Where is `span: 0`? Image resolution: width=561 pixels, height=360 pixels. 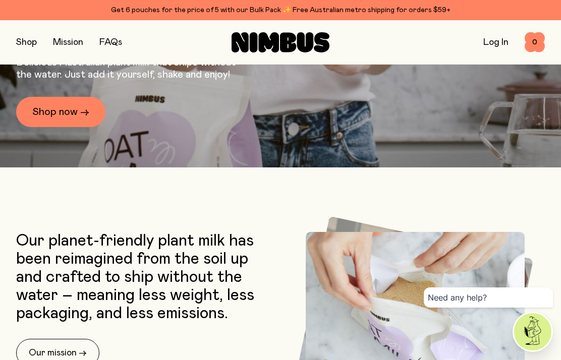 span: 0 is located at coordinates (535, 42).